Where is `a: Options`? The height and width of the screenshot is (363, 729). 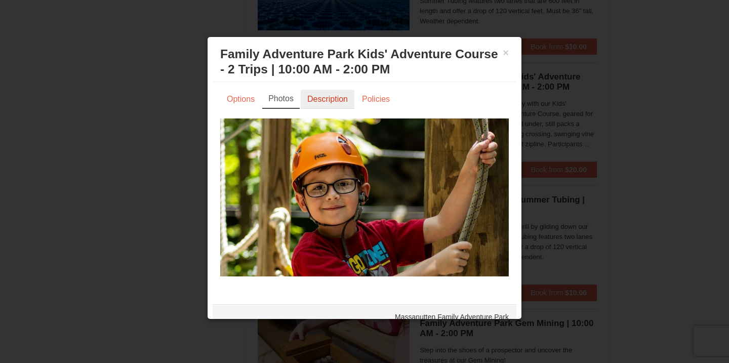
a: Options is located at coordinates (241, 99).